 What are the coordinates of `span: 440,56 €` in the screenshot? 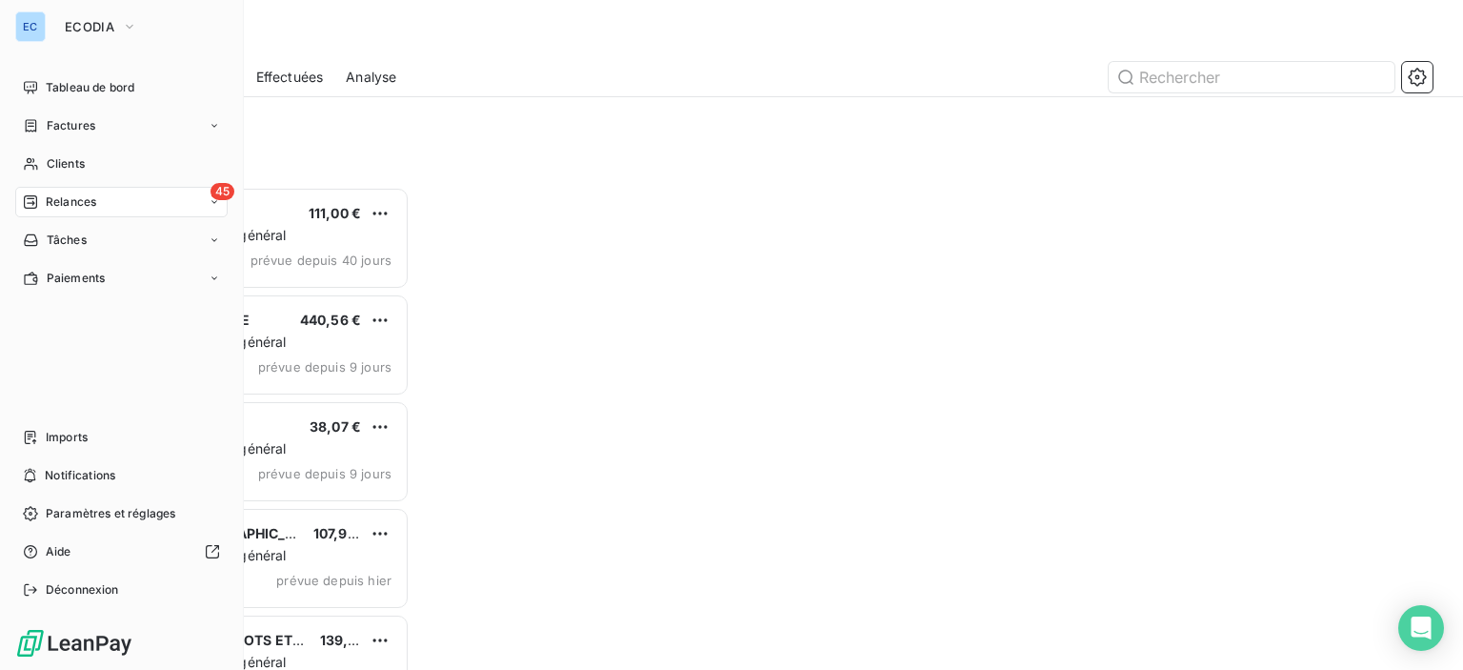 It's located at (331, 319).